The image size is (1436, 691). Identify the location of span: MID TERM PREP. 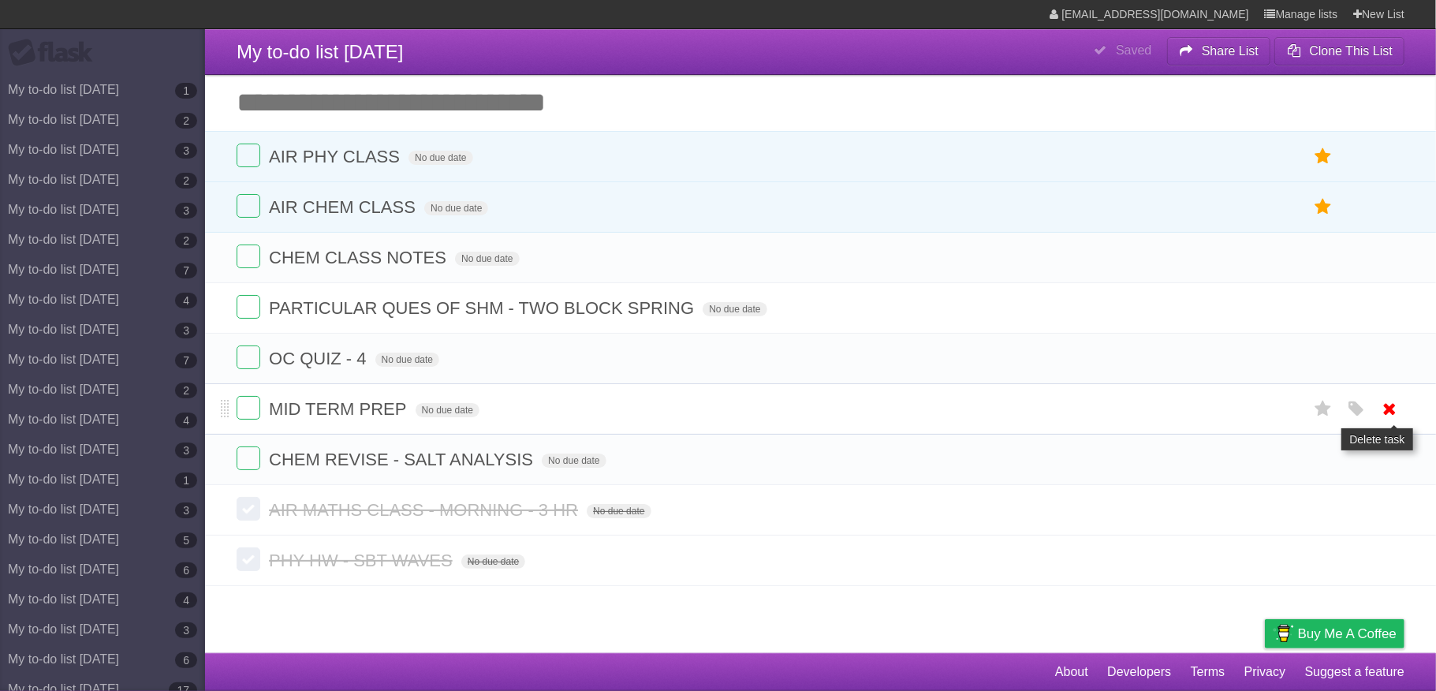
(339, 408).